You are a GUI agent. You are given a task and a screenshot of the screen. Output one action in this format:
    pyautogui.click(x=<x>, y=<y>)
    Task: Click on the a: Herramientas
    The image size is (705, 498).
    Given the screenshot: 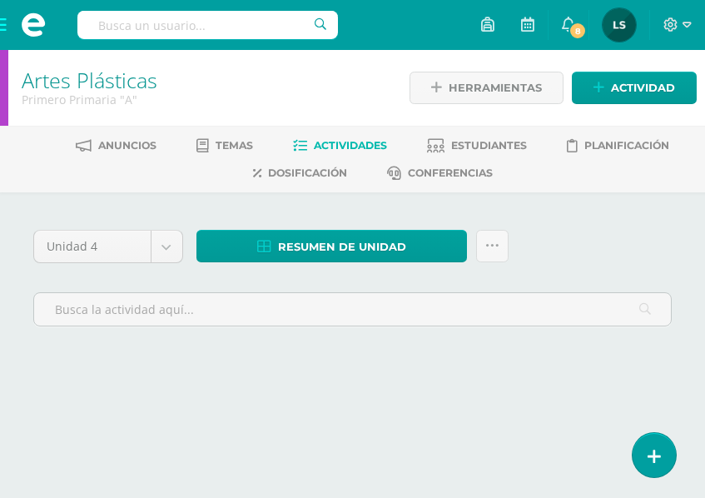 What is the action you would take?
    pyautogui.click(x=486, y=87)
    